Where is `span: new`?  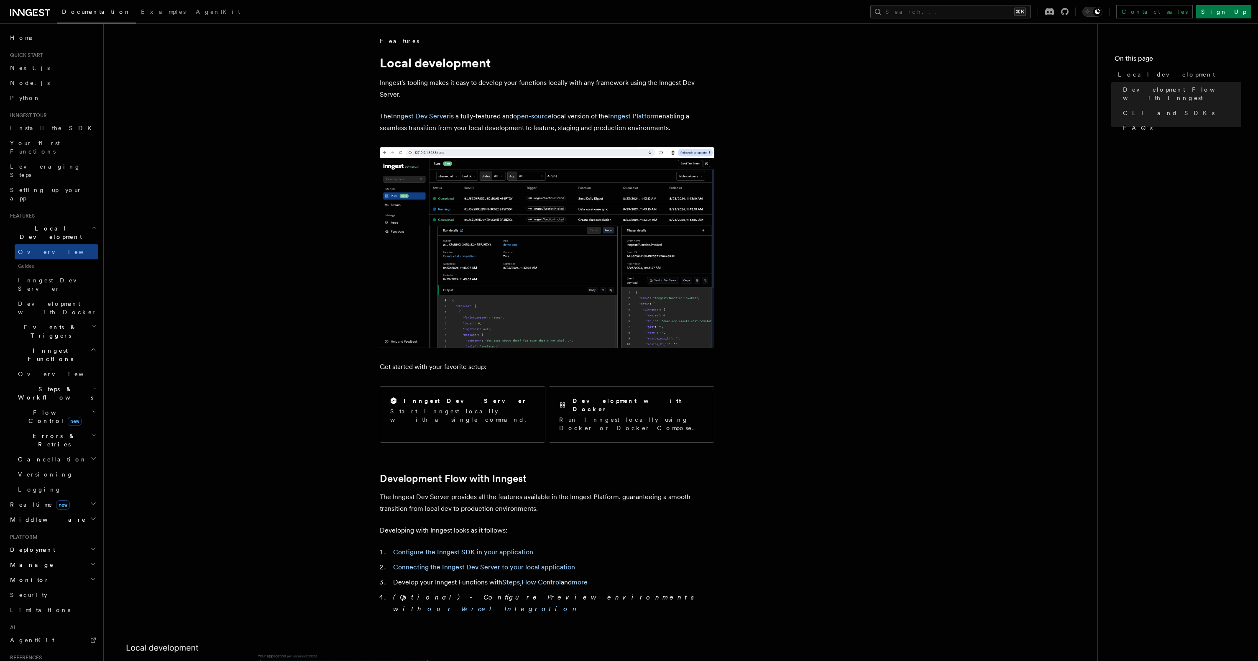
span: new is located at coordinates (63, 505).